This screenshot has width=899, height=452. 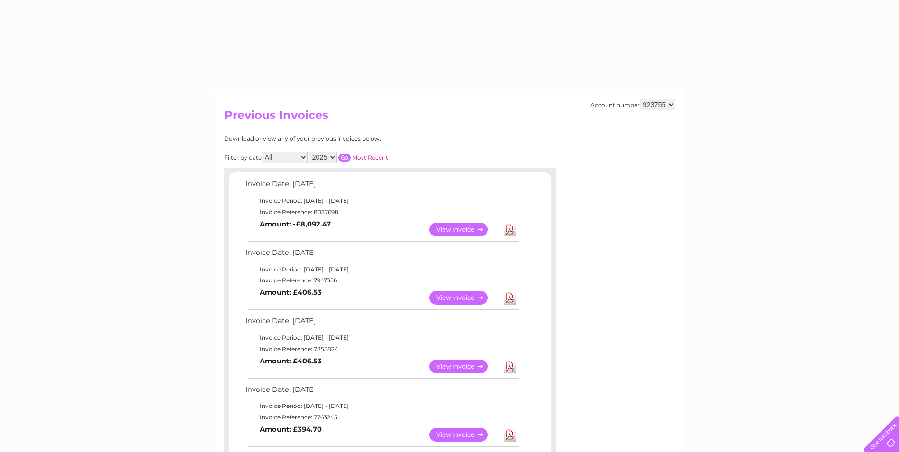 What do you see at coordinates (381, 417) in the screenshot?
I see `td: Invoice Reference: 7763245` at bounding box center [381, 417].